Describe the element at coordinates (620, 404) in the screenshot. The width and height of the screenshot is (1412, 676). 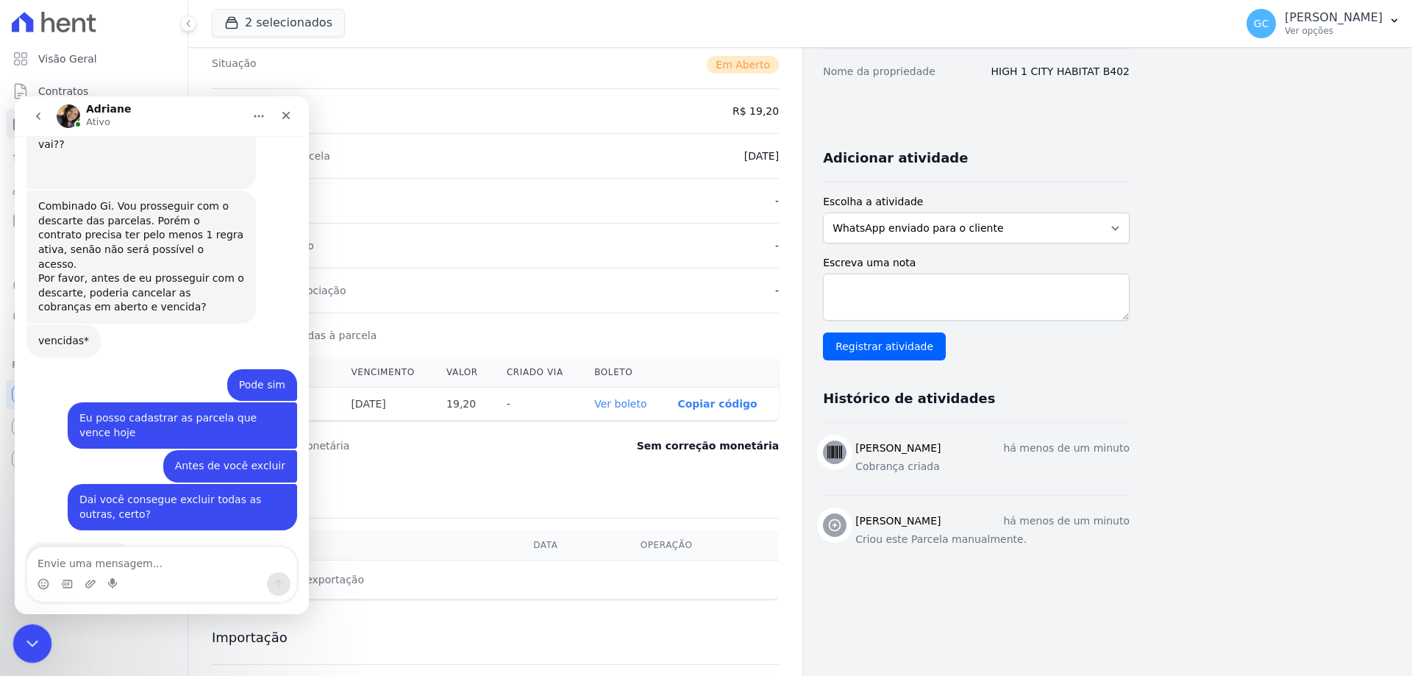
I see `a: Ver boleto` at that location.